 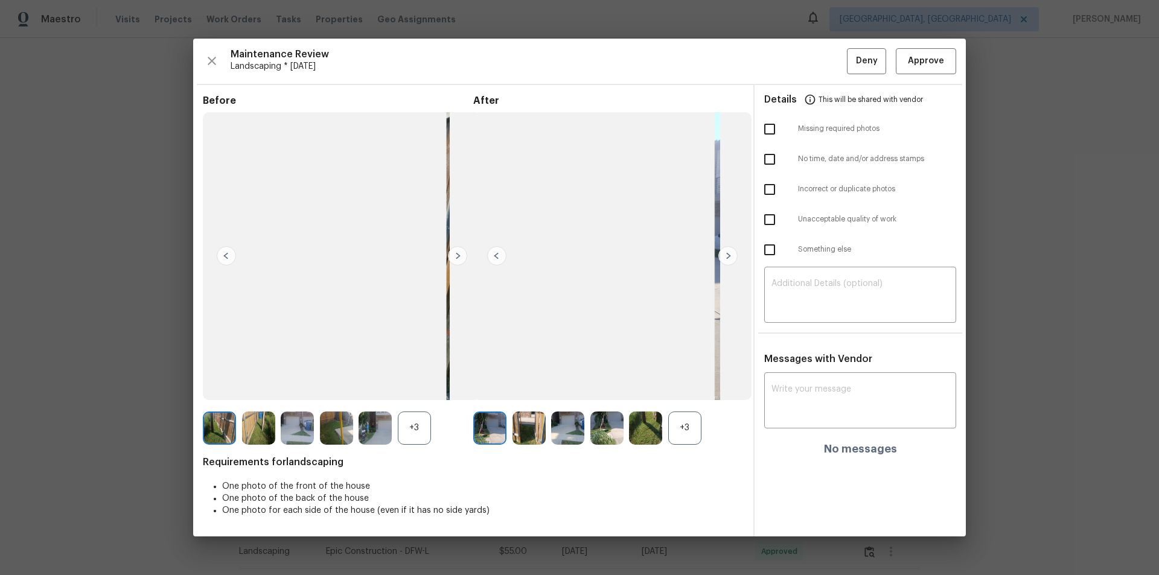 What do you see at coordinates (483, 511) in the screenshot?
I see `li: One photo for each side of the house (even if it has no side yards)` at bounding box center [483, 511].